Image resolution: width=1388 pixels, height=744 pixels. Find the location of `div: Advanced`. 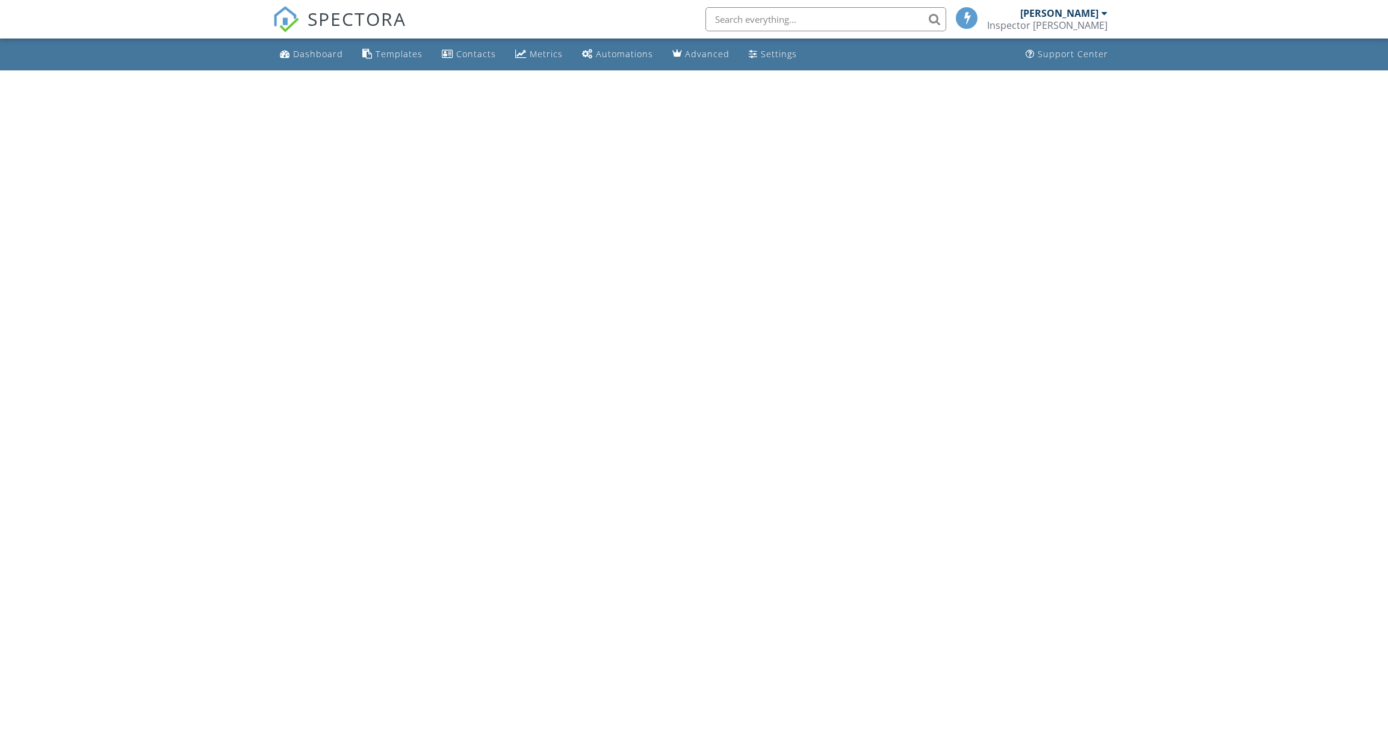

div: Advanced is located at coordinates (707, 54).